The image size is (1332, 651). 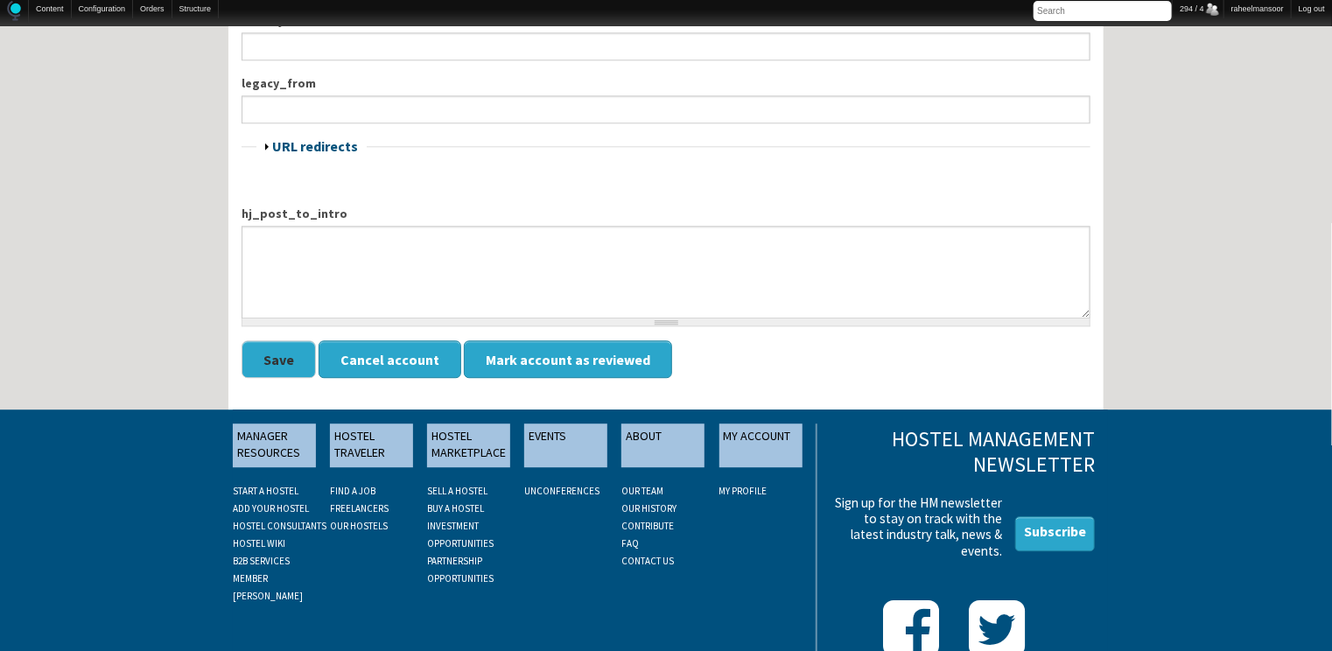 I want to click on a: HOSTEL TRAVELER, so click(x=371, y=445).